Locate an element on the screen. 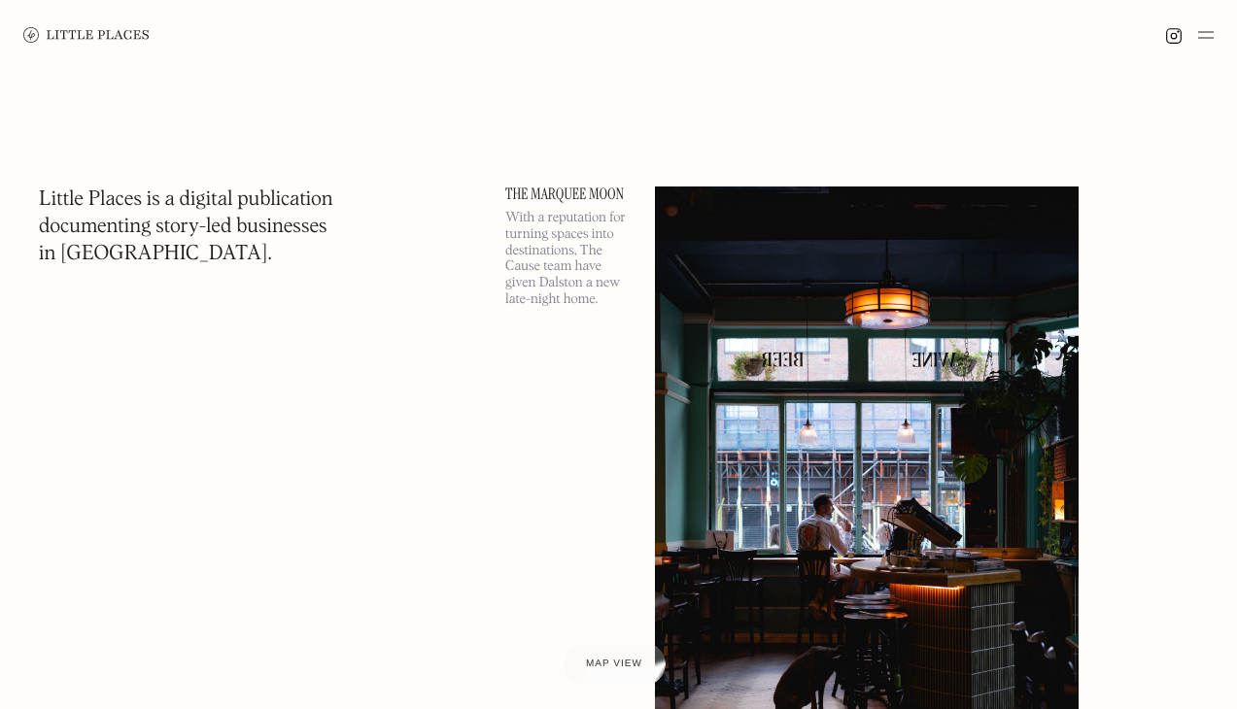  span: Map view is located at coordinates (614, 664).